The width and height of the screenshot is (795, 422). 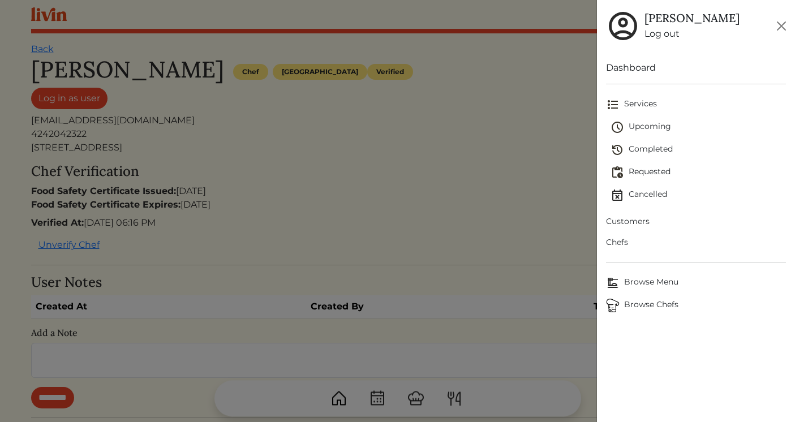 I want to click on img: schedule-fa401ccd6b27cf58db24c3bb5584b27dcd8bd24ae666a918e1c6b4ae8c451a22.svg, so click(x=618, y=127).